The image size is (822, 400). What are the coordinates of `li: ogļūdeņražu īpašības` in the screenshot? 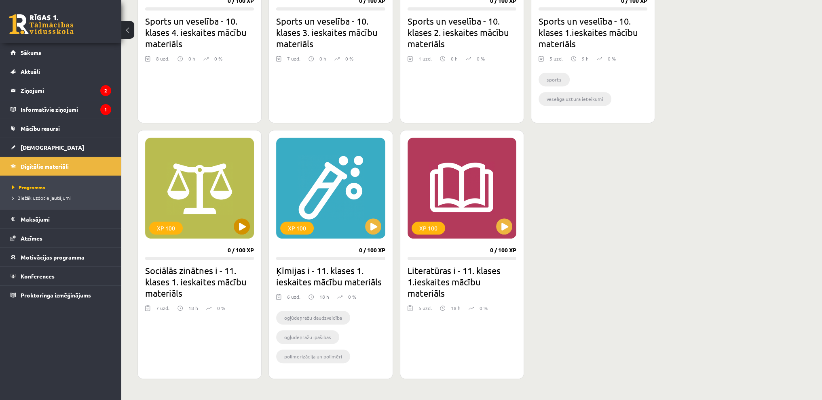 It's located at (308, 337).